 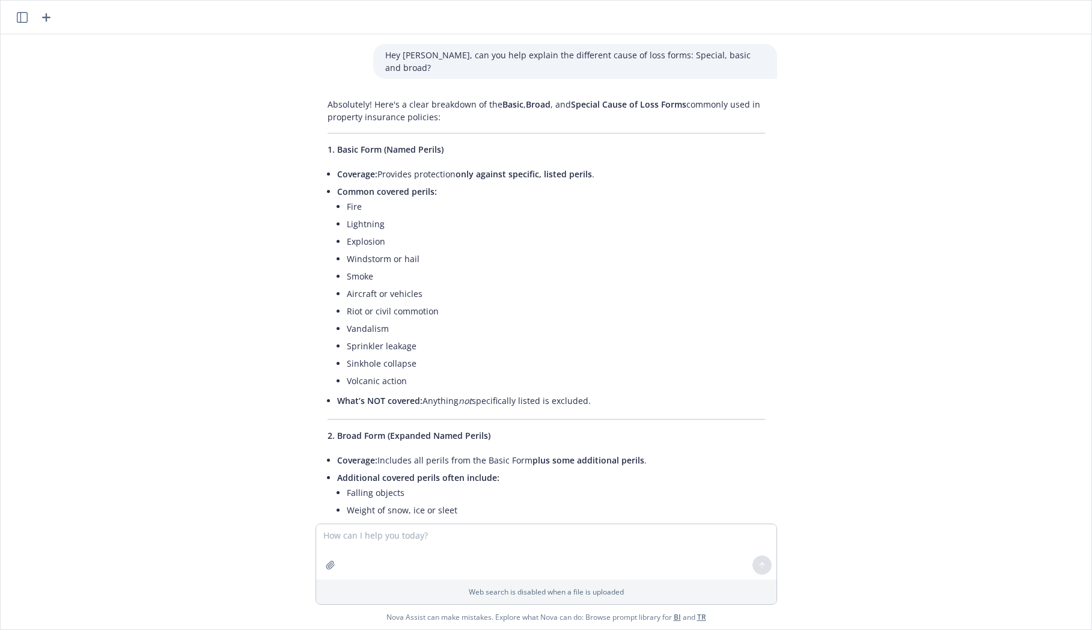 I want to click on li: Volcanic action, so click(x=556, y=380).